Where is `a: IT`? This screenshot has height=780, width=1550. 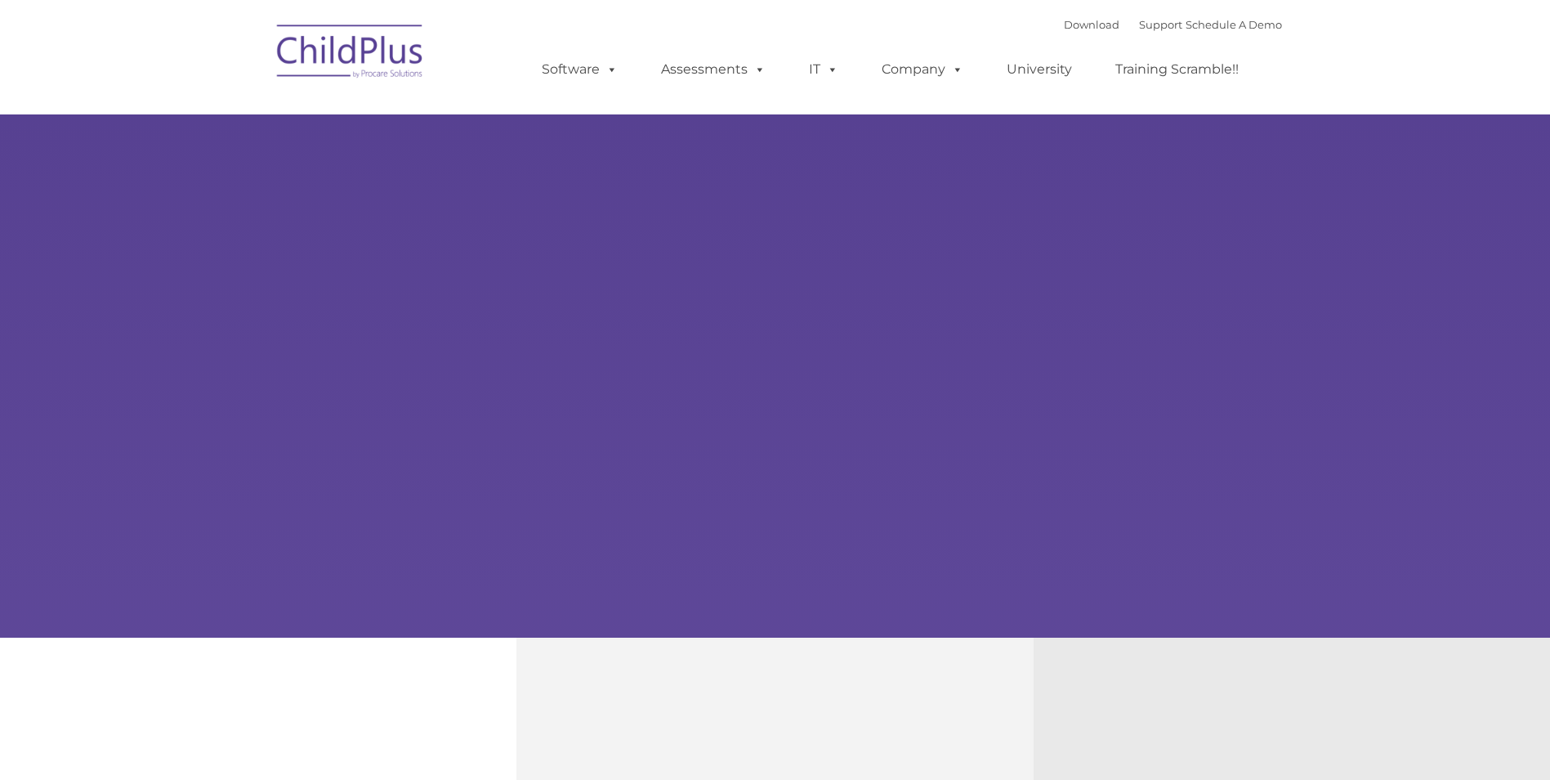 a: IT is located at coordinates (824, 69).